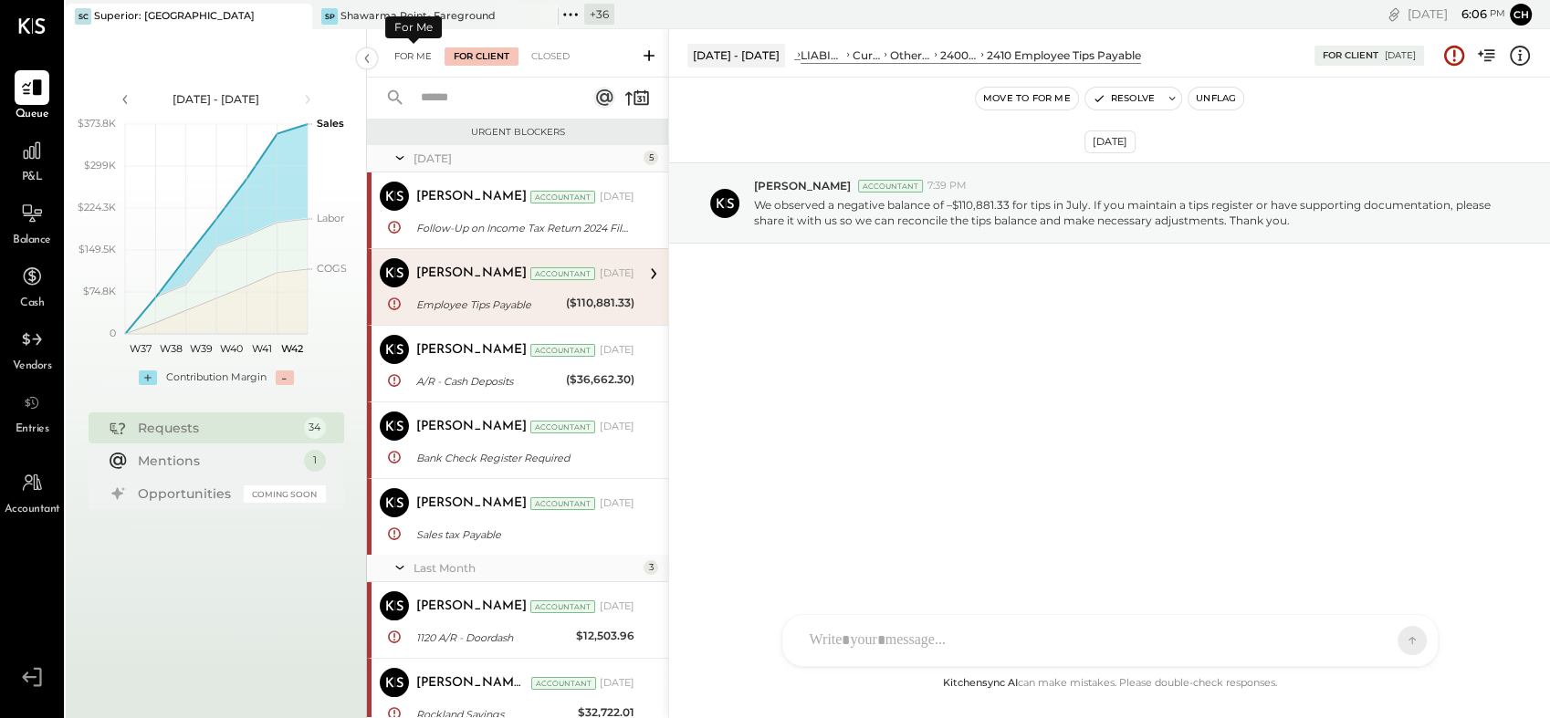 The height and width of the screenshot is (718, 1550). Describe the element at coordinates (1497, 14) in the screenshot. I see `span: pm` at that location.